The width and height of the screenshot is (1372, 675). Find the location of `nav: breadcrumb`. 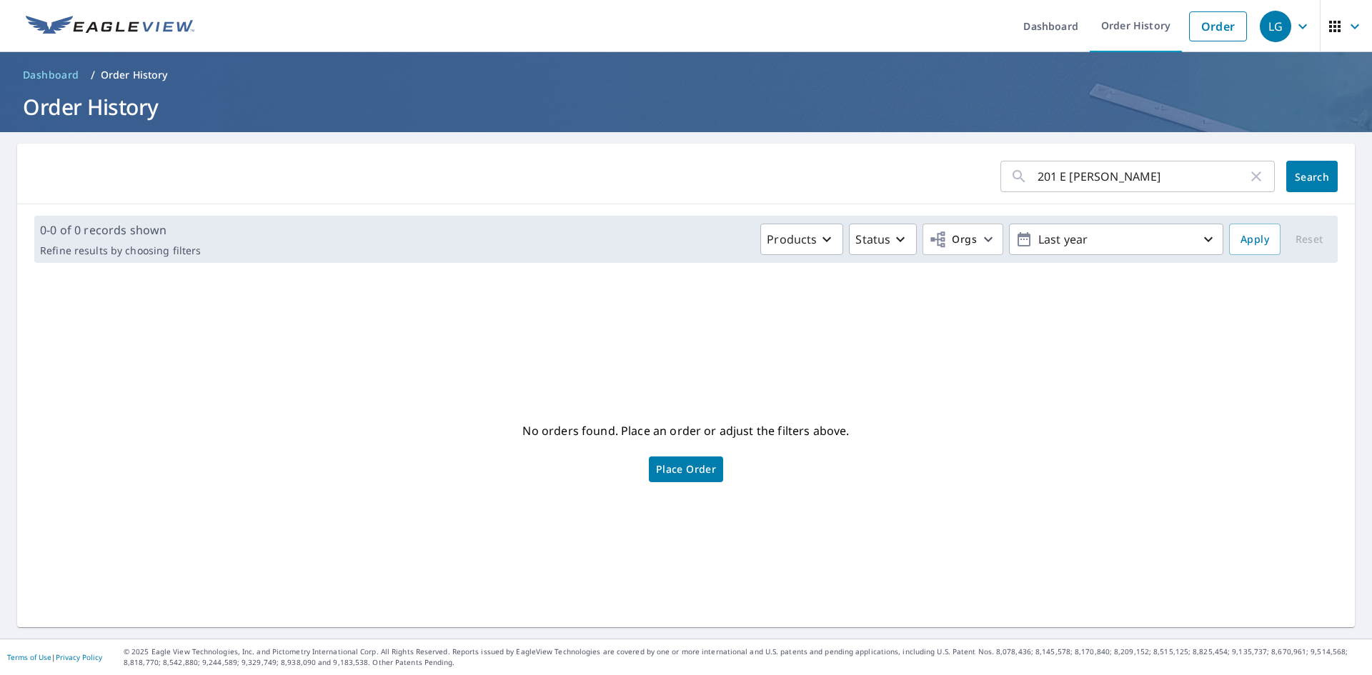

nav: breadcrumb is located at coordinates (686, 75).